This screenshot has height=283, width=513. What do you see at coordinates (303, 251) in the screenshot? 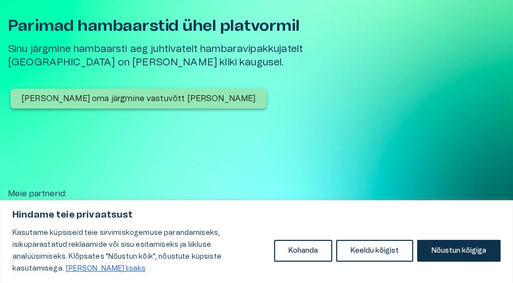
I see `button: Kohanda` at bounding box center [303, 251].